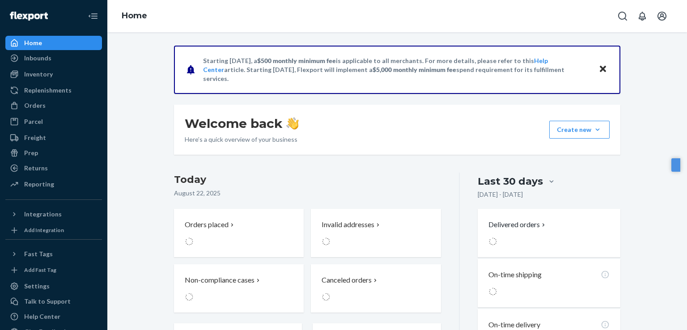  What do you see at coordinates (414, 69) in the screenshot?
I see `span: $5,000 monthly minimum fee` at bounding box center [414, 69].